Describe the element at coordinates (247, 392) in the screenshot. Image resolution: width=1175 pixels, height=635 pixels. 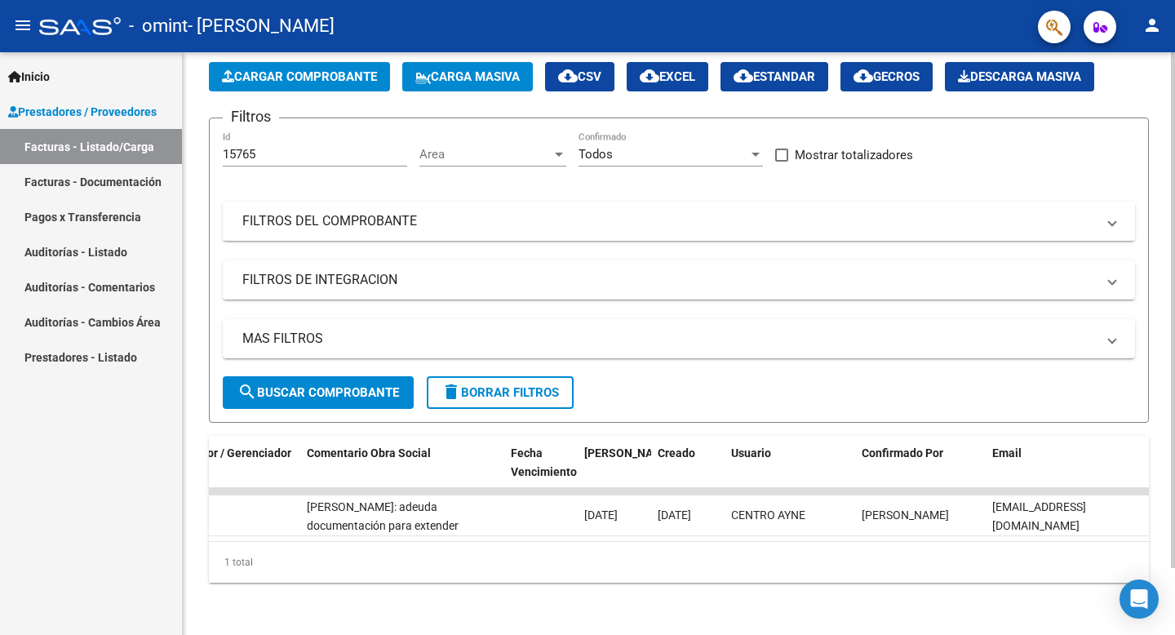
I see `mat-icon: search` at that location.